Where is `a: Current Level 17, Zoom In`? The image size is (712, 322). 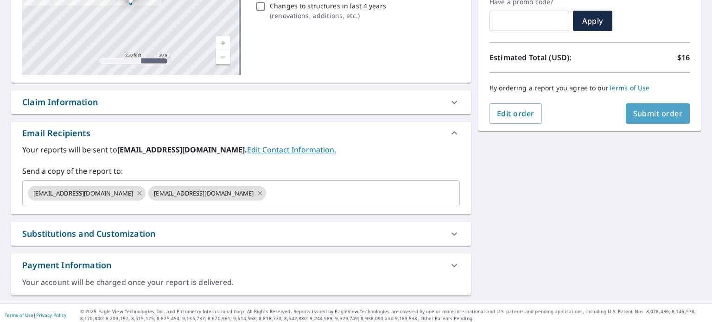
a: Current Level 17, Zoom In is located at coordinates (223, 43).